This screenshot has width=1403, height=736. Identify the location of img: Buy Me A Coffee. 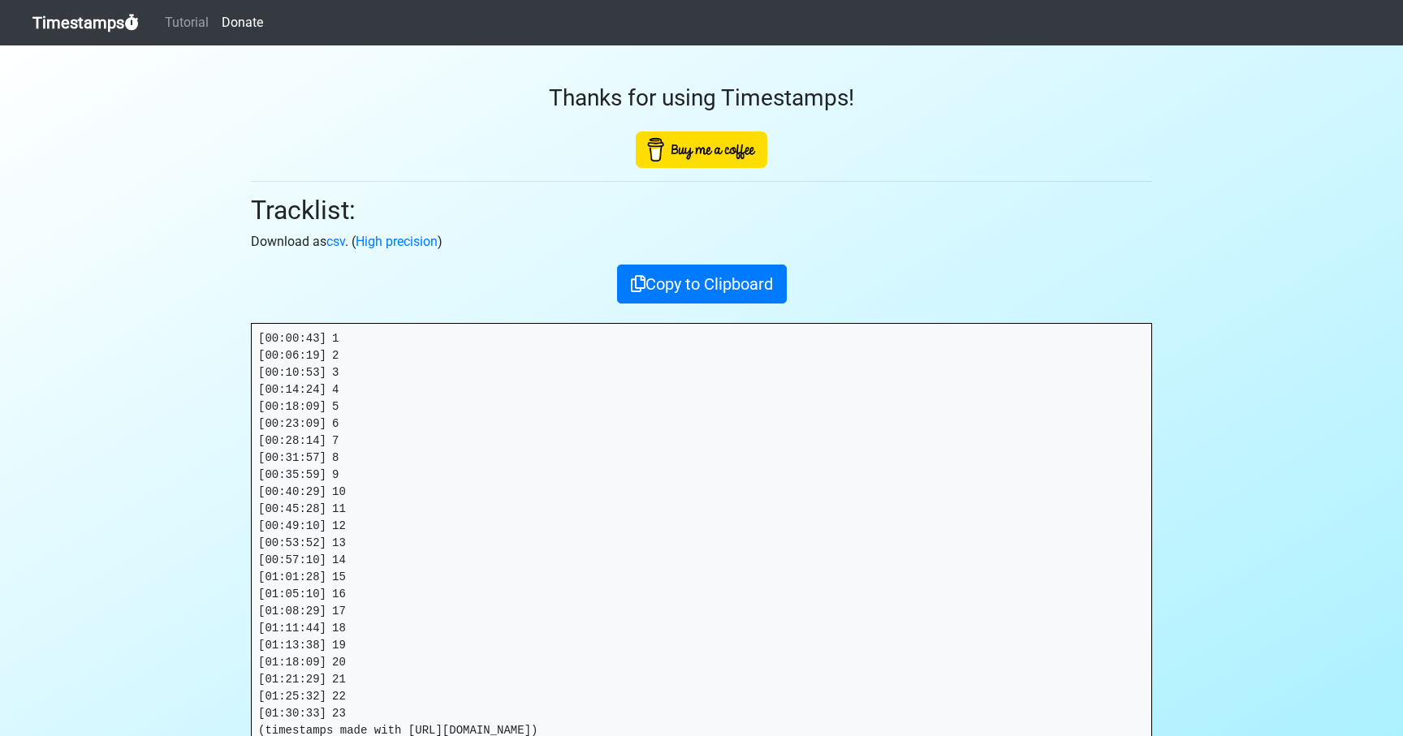
(701, 149).